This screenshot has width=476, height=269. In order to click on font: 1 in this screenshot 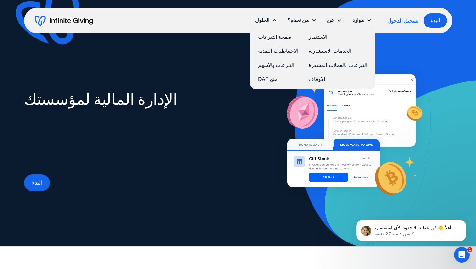, I will do `click(469, 249)`.